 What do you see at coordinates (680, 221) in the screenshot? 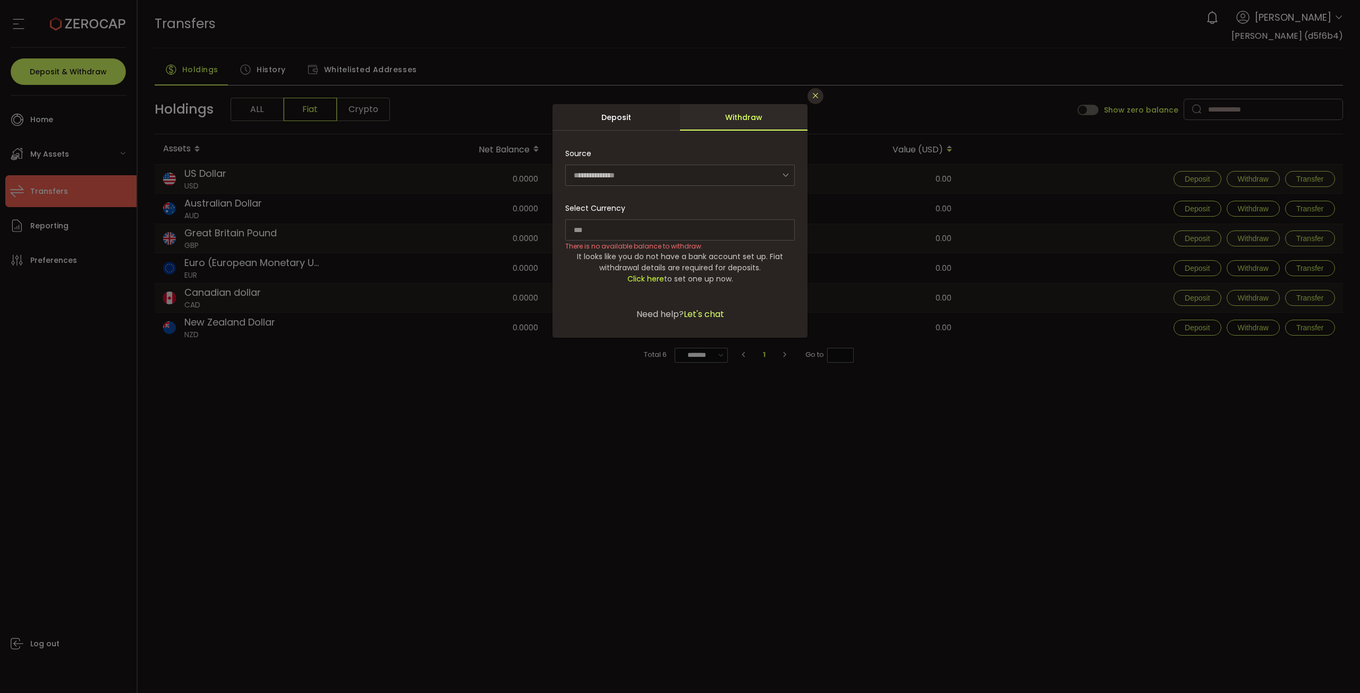
I see `div: dialog` at bounding box center [680, 221].